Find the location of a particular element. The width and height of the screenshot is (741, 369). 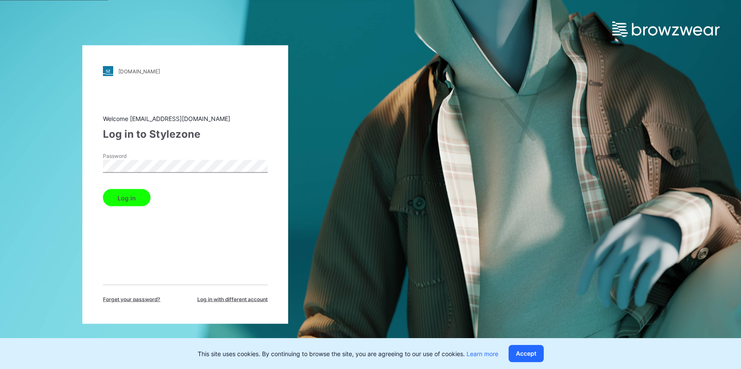

button: Log in is located at coordinates (127, 198).